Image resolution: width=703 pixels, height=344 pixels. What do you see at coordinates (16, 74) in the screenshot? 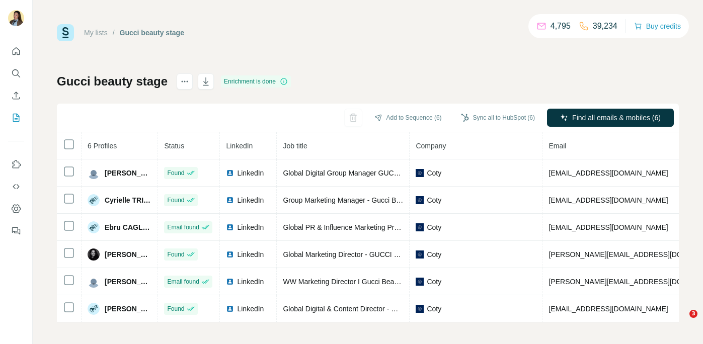
I see `button: Search` at bounding box center [16, 74].